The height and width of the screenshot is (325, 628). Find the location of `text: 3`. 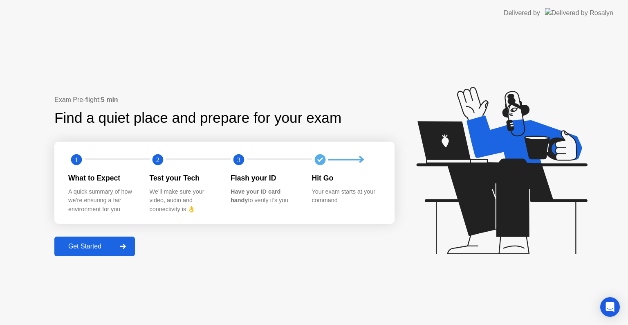

text: 3 is located at coordinates (239, 160).